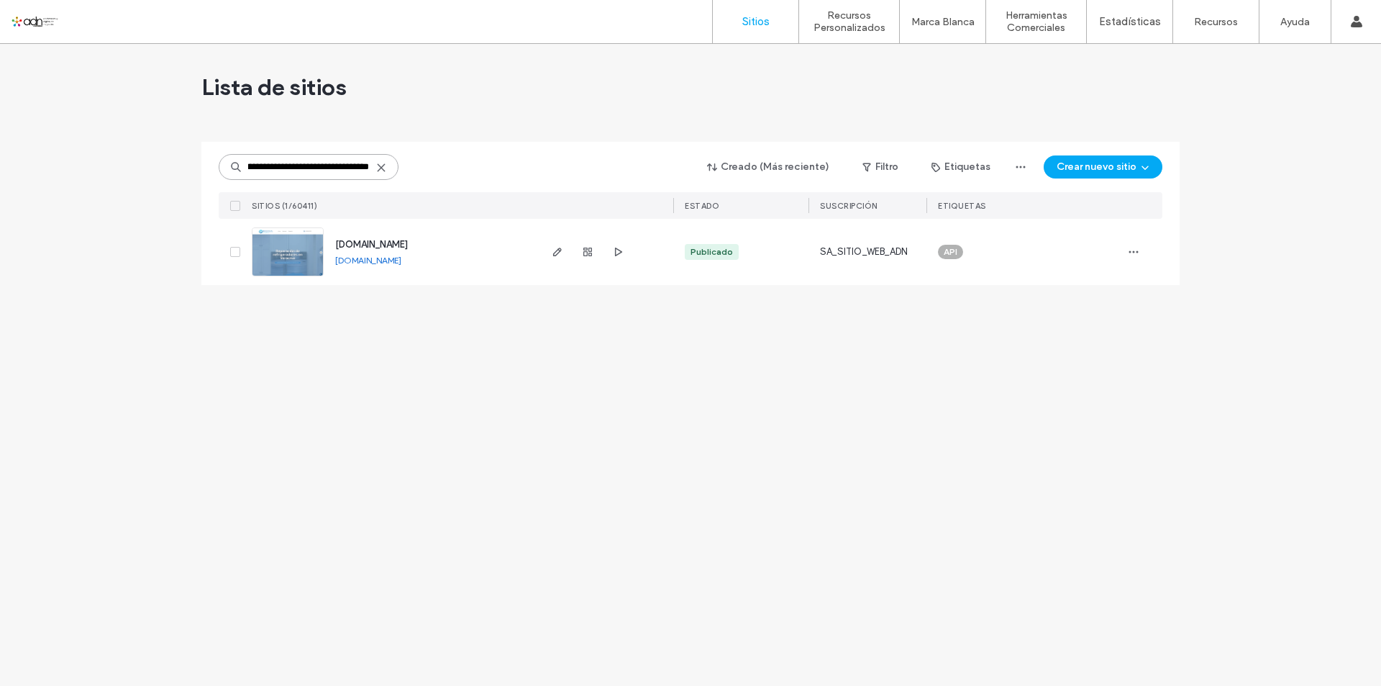  Describe the element at coordinates (962, 206) in the screenshot. I see `span: ETIQUETAS` at that location.